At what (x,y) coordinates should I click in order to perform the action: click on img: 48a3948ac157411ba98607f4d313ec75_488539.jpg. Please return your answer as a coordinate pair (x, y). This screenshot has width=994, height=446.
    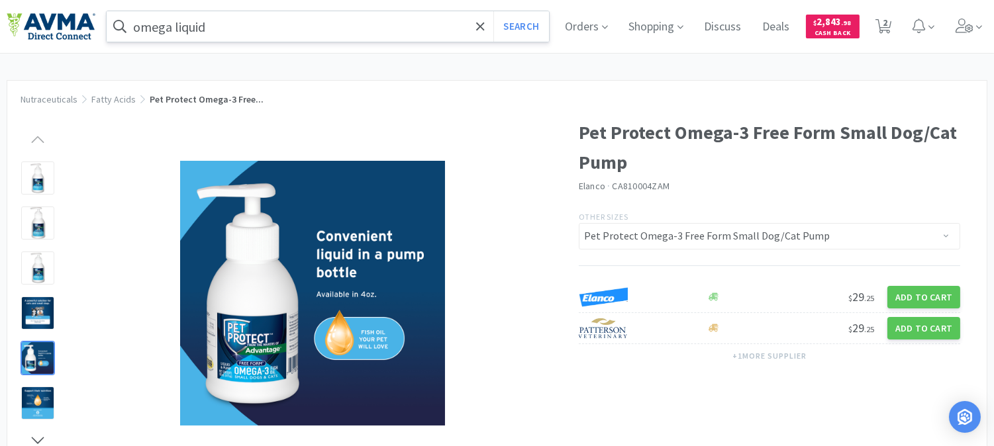
    Looking at the image, I should click on (313, 293).